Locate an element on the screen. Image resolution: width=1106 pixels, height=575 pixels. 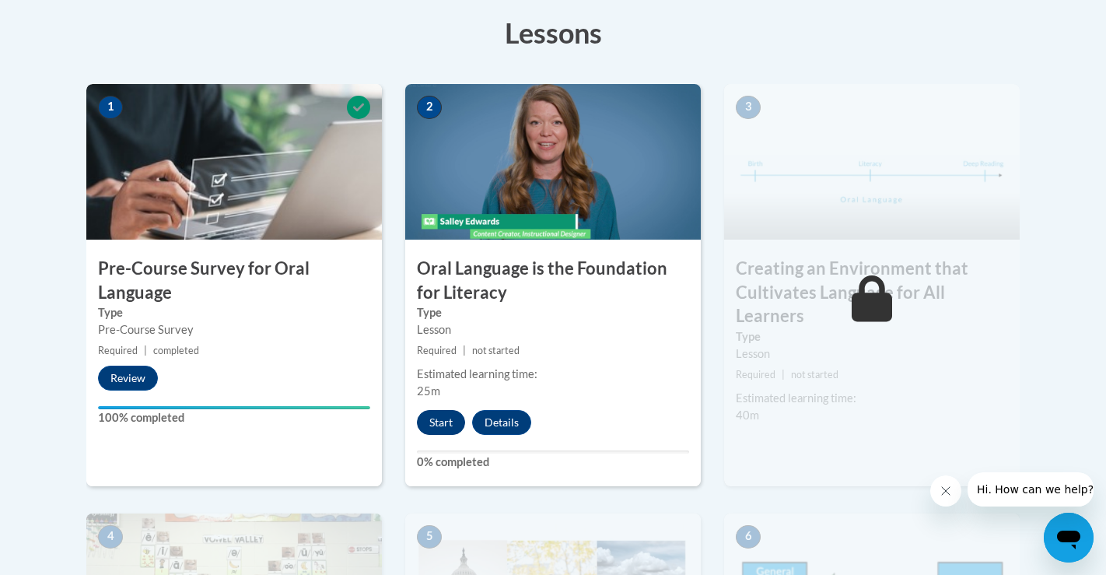
span: 2 is located at coordinates (429, 107).